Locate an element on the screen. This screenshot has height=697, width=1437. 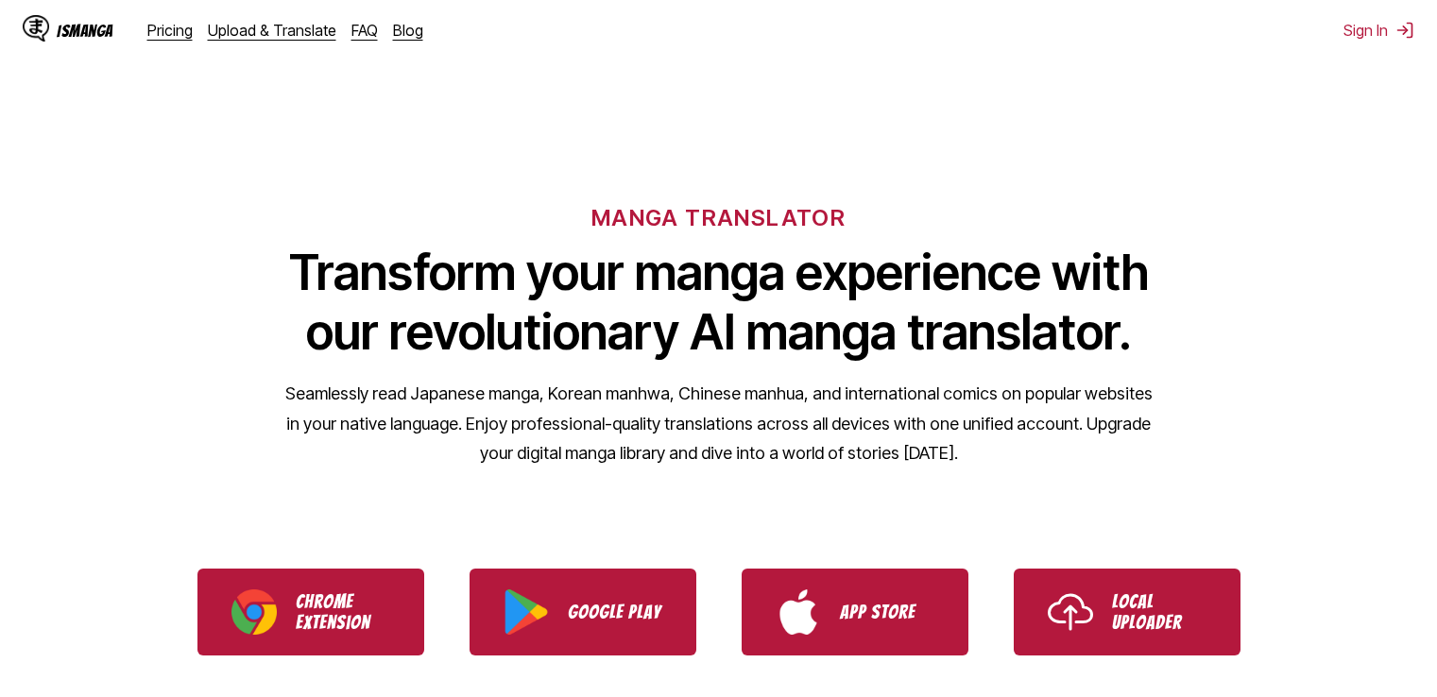
button: Sign In is located at coordinates (1379, 30).